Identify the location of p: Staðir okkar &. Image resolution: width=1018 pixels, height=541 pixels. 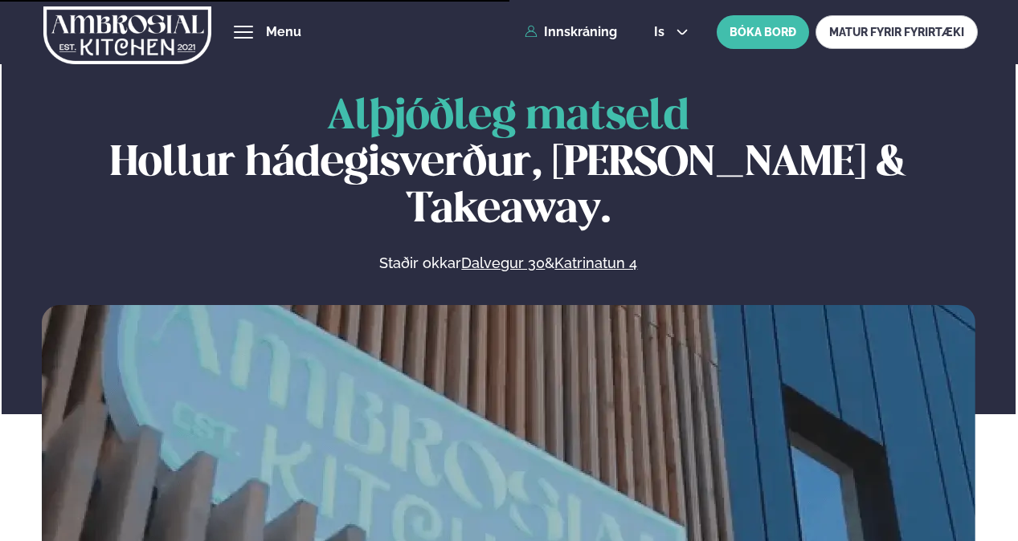
(508, 263).